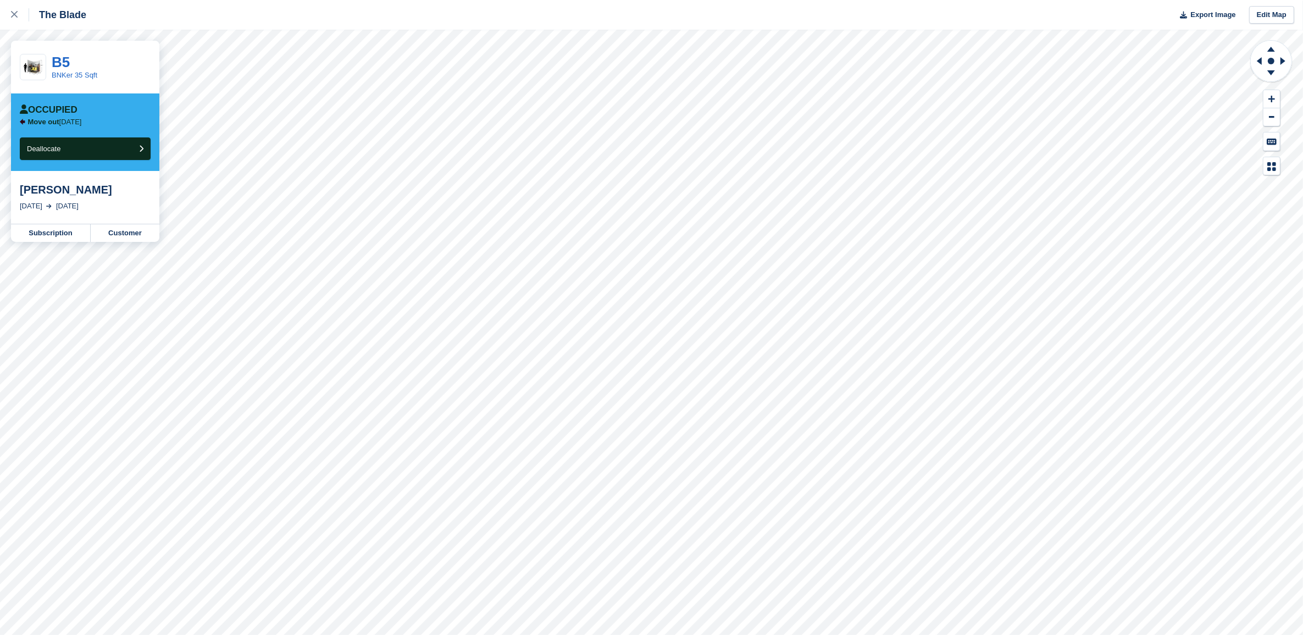 This screenshot has height=635, width=1303. What do you see at coordinates (33, 67) in the screenshot?
I see `img: 35-sqft-unit%20With%20internal%20Dims%202.png` at bounding box center [33, 67].